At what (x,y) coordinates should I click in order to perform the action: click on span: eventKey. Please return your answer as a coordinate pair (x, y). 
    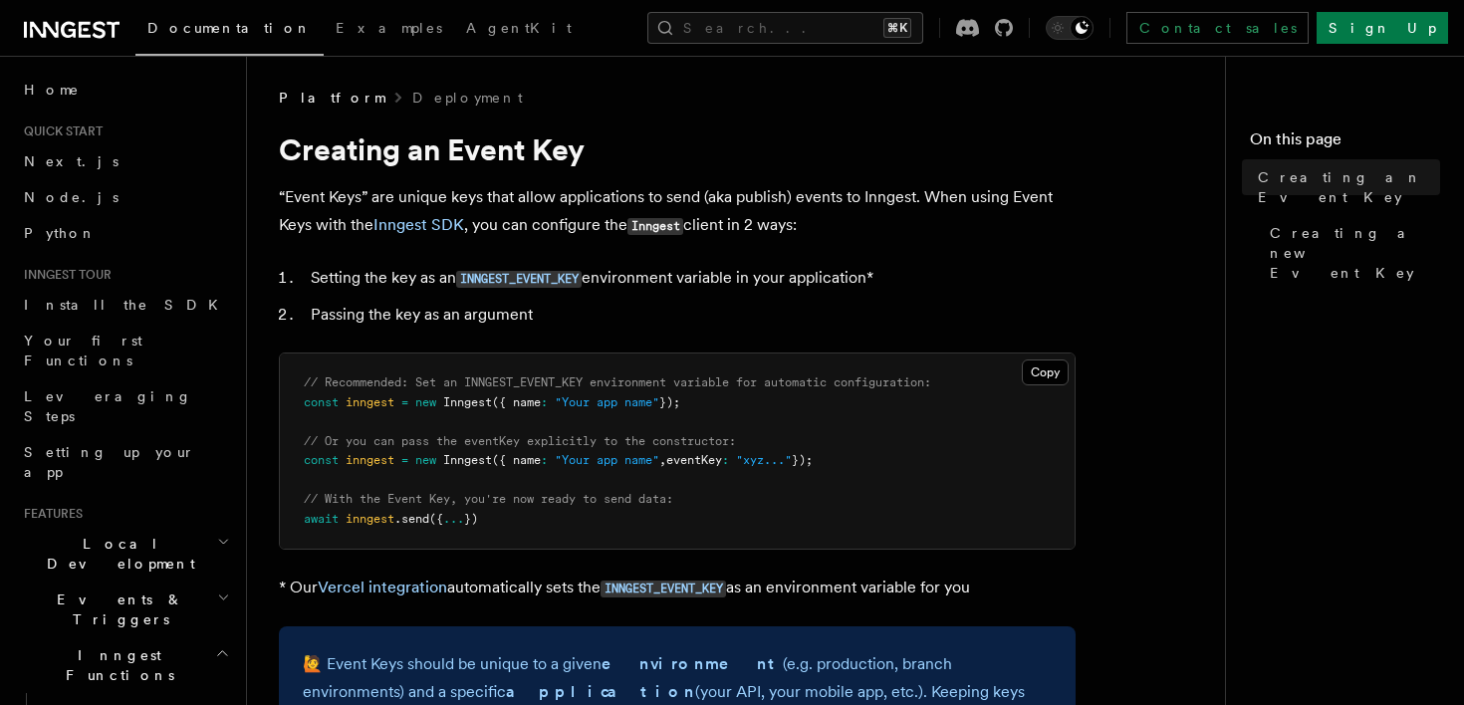
    Looking at the image, I should click on (694, 460).